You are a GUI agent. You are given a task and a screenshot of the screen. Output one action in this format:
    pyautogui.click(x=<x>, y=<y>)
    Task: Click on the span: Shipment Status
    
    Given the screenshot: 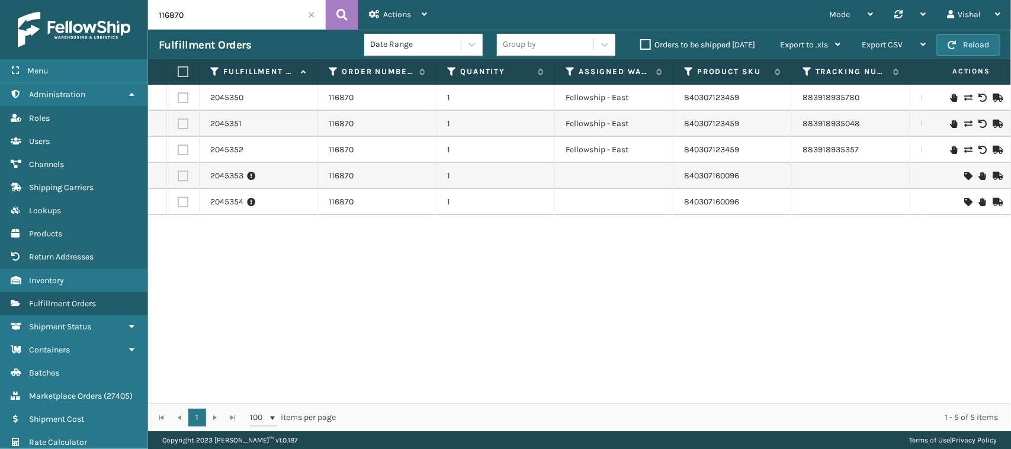 What is the action you would take?
    pyautogui.click(x=60, y=326)
    